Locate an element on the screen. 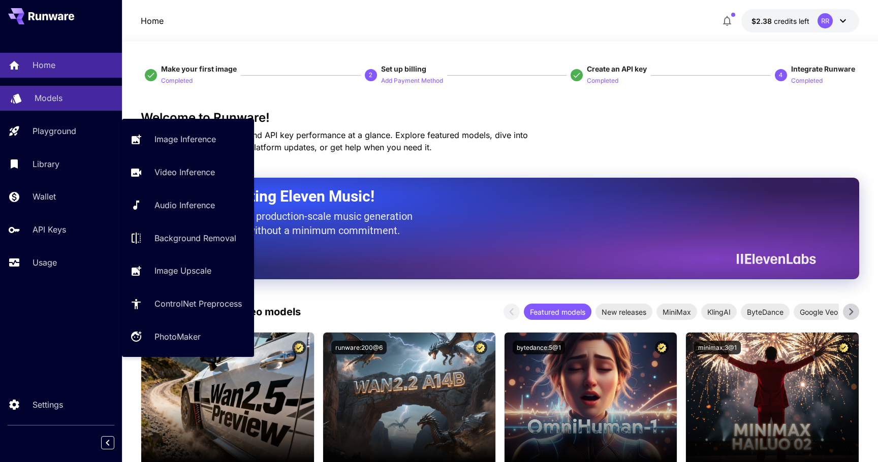  p: The only way to get production-scale music generation from Eleven Labs without a minimum commitment. is located at coordinates (293, 223).